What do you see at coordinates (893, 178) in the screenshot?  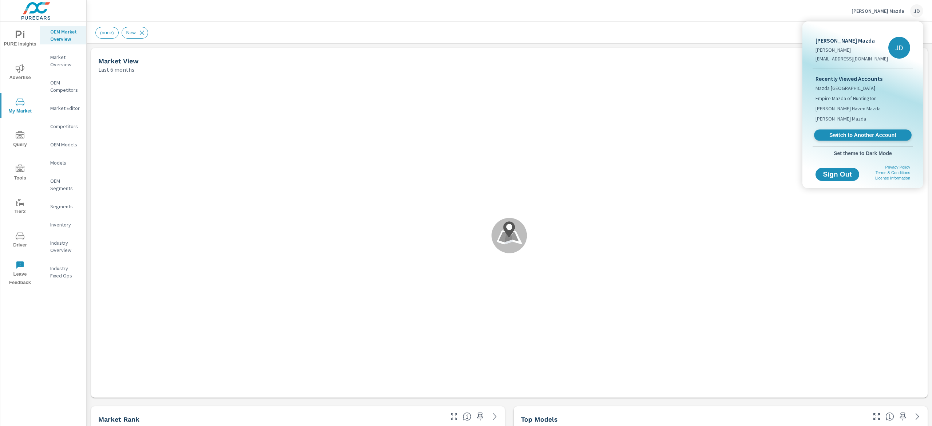 I see `a: License Information` at bounding box center [893, 178].